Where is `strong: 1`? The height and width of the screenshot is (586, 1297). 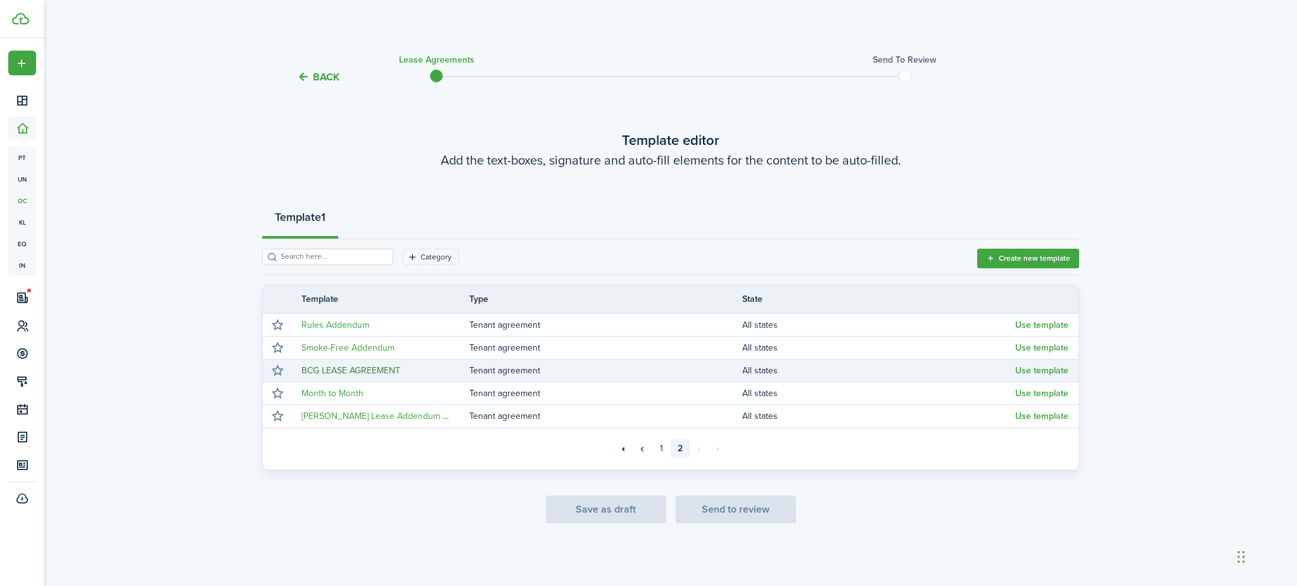 strong: 1 is located at coordinates (323, 217).